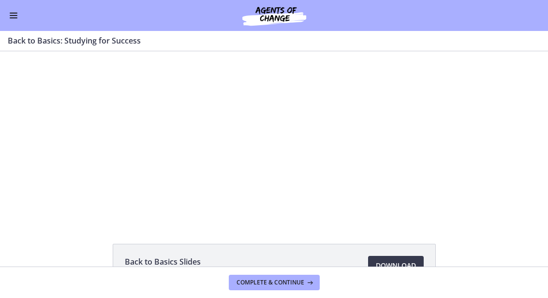 The height and width of the screenshot is (298, 548). What do you see at coordinates (14, 15) in the screenshot?
I see `button: Enable menu` at bounding box center [14, 15].